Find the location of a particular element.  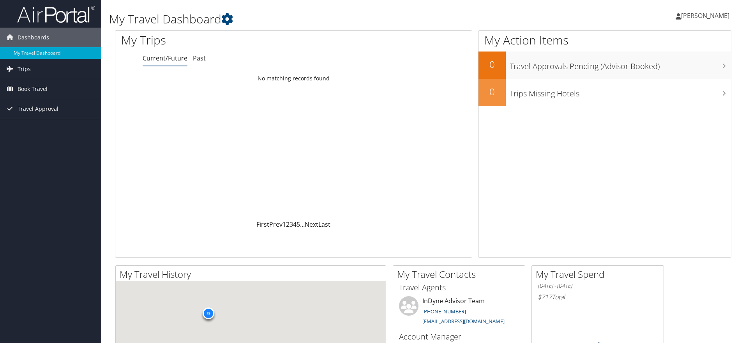

div: 9 is located at coordinates (208, 313).